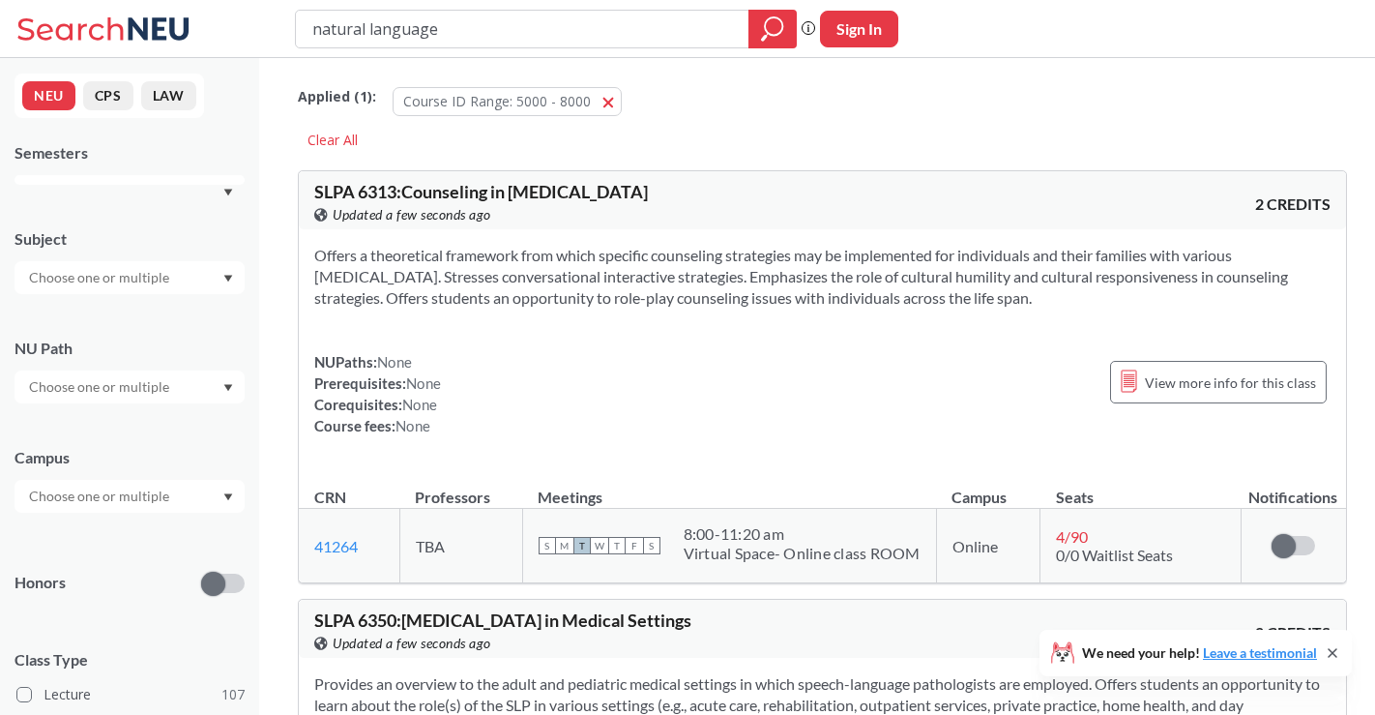 The height and width of the screenshot is (715, 1375). What do you see at coordinates (336, 545) in the screenshot?
I see `a: 41264` at bounding box center [336, 545].